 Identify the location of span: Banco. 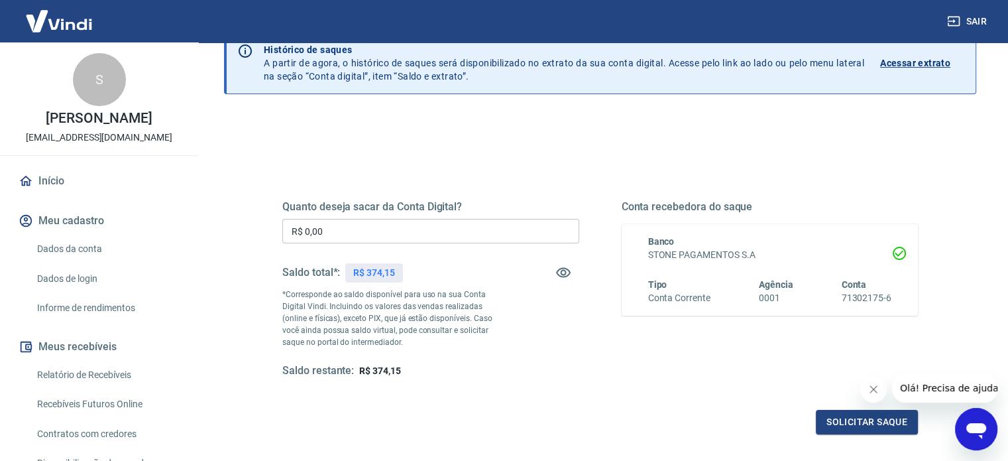
(662, 241).